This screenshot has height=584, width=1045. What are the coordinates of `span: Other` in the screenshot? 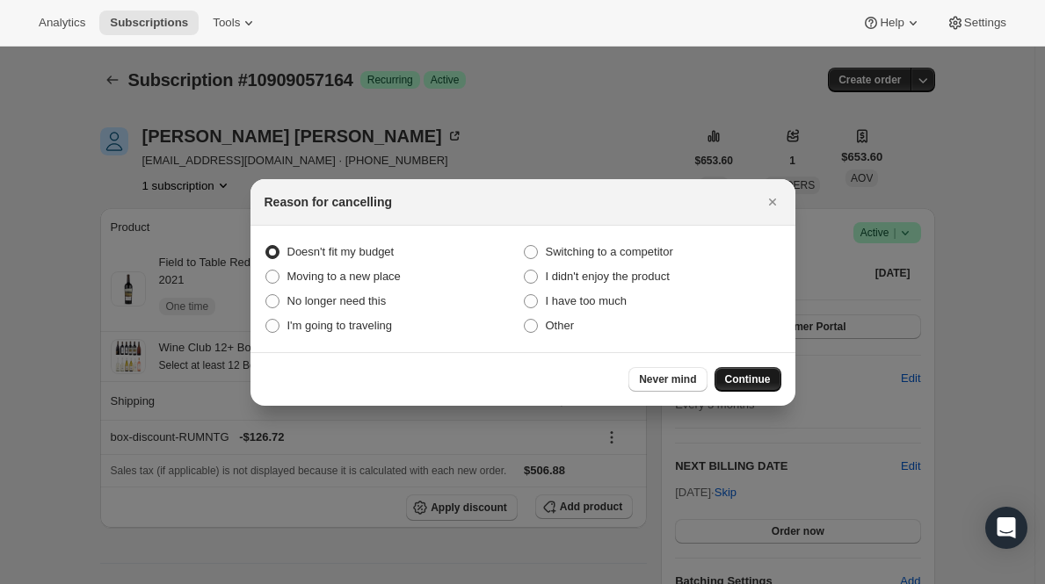 It's located at (560, 325).